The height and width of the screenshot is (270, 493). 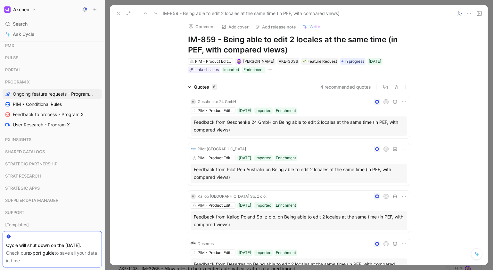 What do you see at coordinates (217, 102) in the screenshot?
I see `div: Geschenke 24 GmbH` at bounding box center [217, 102].